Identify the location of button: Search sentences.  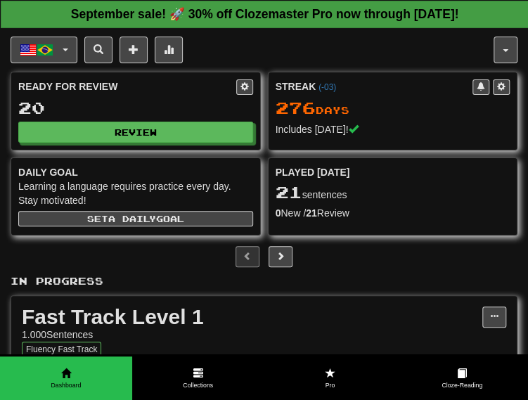
(98, 50).